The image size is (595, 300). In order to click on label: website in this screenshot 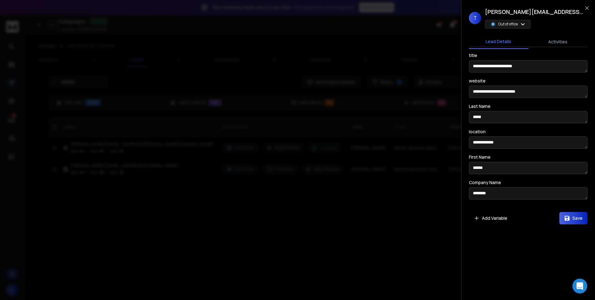, I will do `click(478, 81)`.